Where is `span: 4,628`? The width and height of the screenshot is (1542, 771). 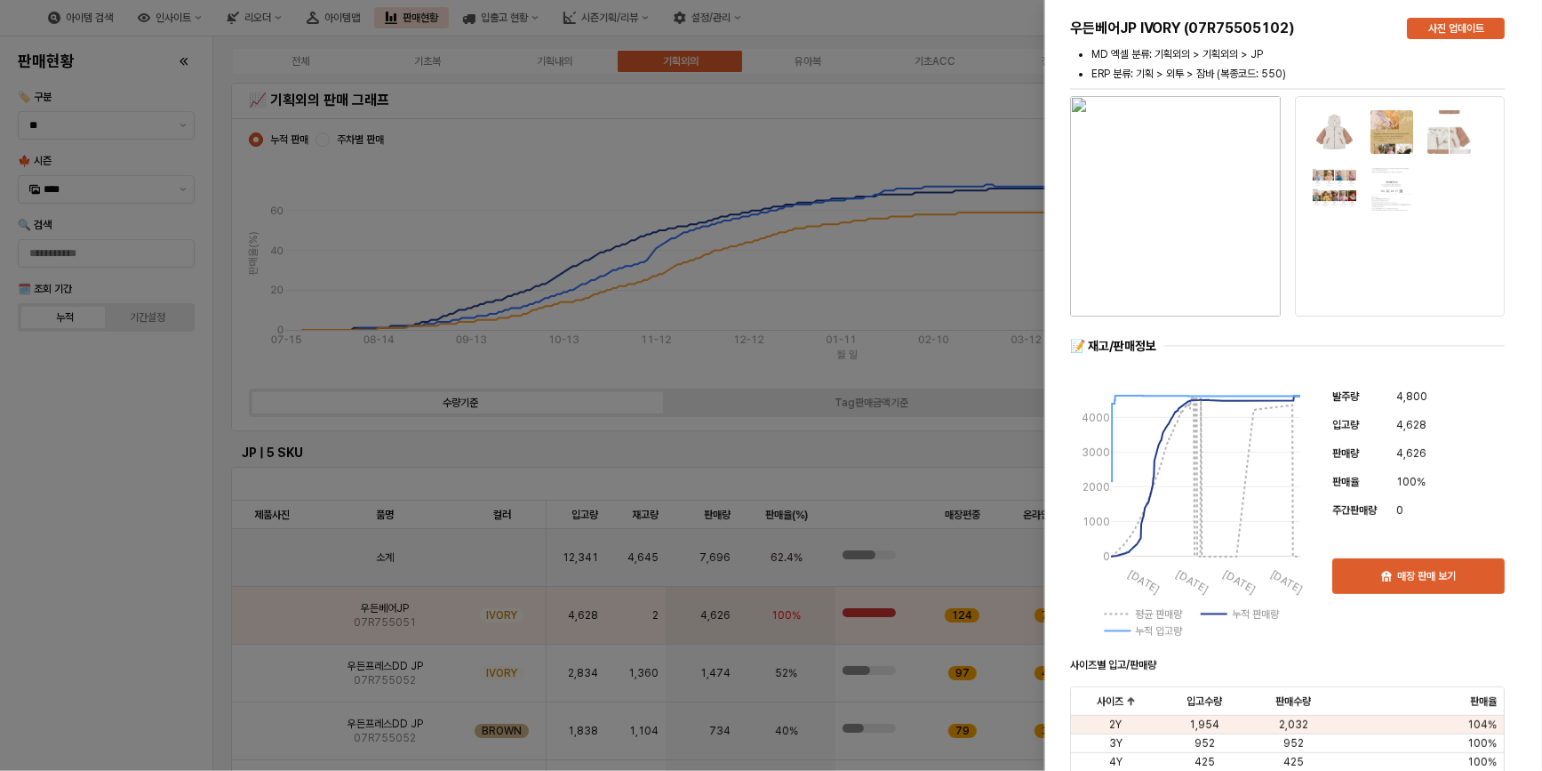 span: 4,628 is located at coordinates (1412, 425).